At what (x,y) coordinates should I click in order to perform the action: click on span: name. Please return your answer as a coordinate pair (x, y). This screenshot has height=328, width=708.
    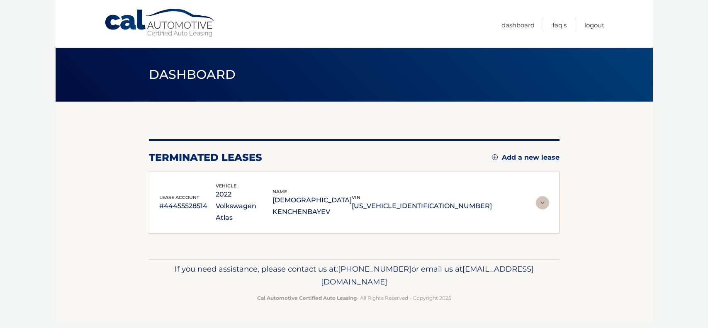
    Looking at the image, I should click on (280, 192).